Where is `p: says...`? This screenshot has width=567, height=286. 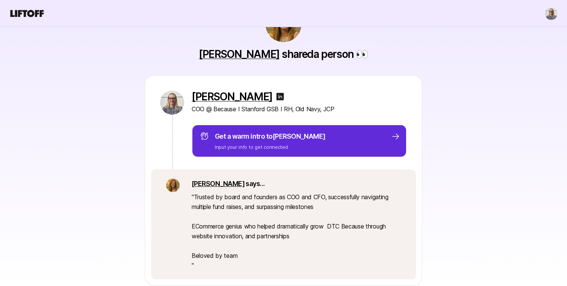 p: says... is located at coordinates (296, 184).